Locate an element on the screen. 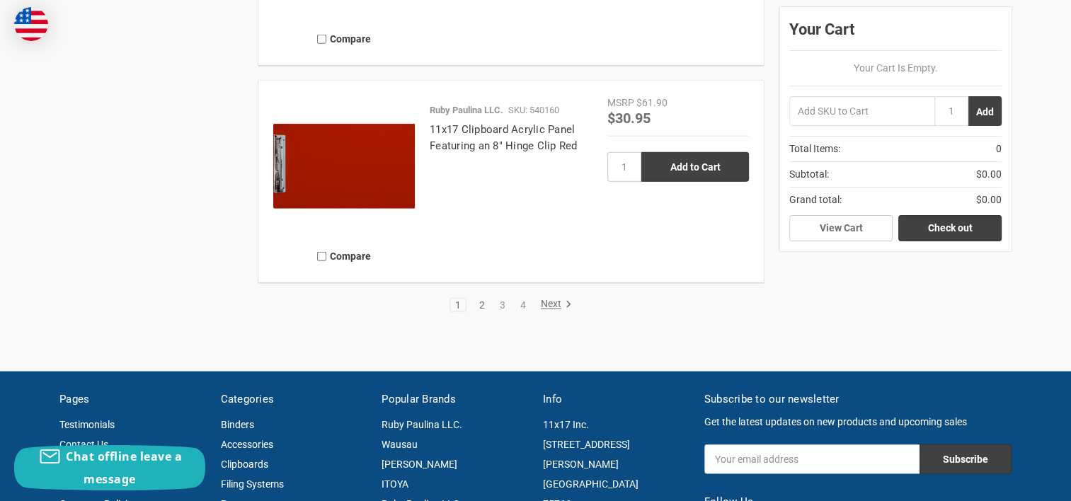 This screenshot has width=1071, height=501. input: Your email address is located at coordinates (812, 459).